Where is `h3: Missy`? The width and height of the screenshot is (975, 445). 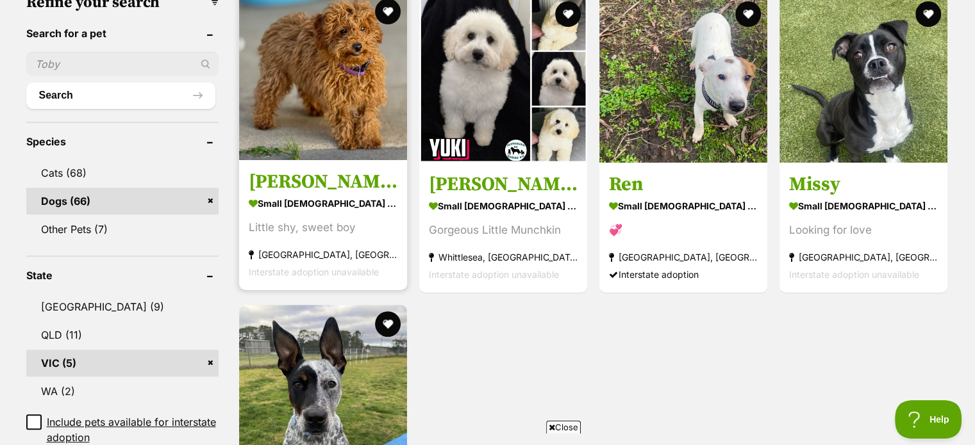 h3: Missy is located at coordinates (863, 185).